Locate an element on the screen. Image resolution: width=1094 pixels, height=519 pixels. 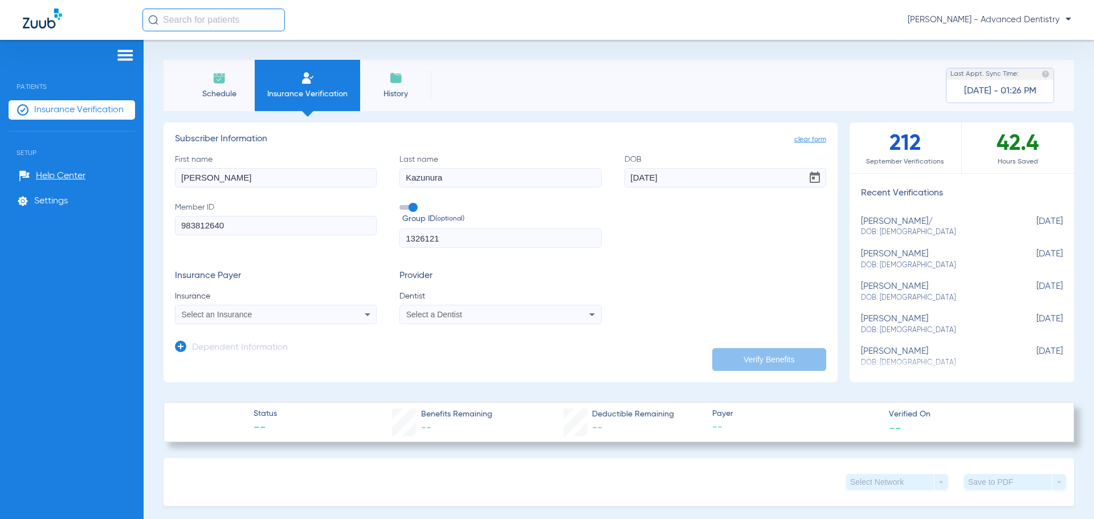
img: History is located at coordinates (396, 78).